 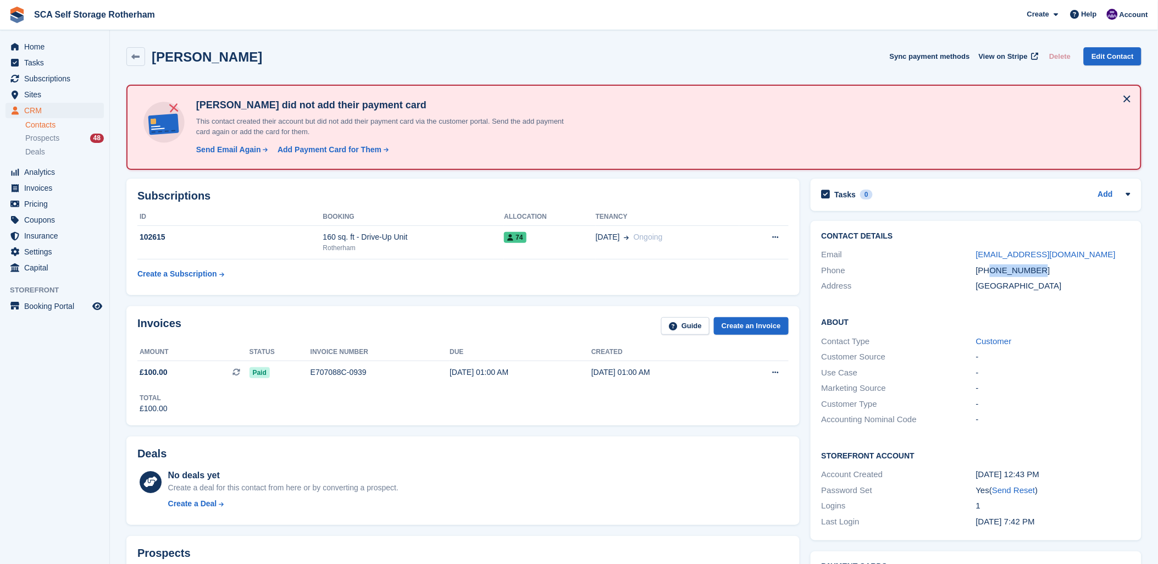 What do you see at coordinates (686, 326) in the screenshot?
I see `a: Guide` at bounding box center [686, 326].